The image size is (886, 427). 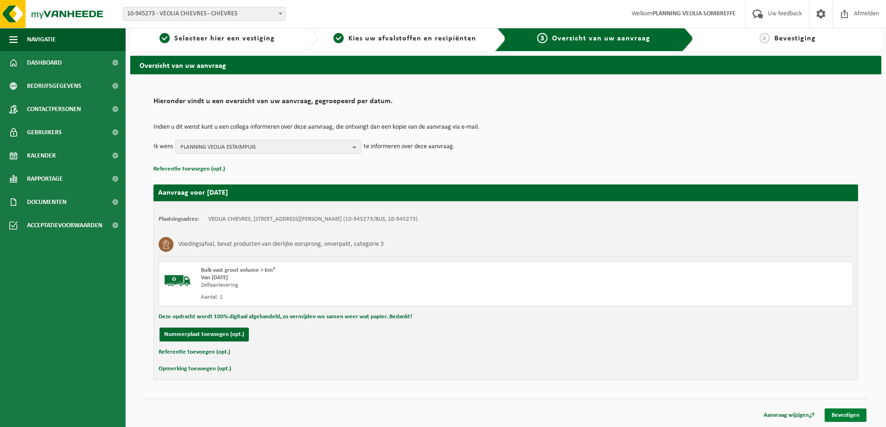 What do you see at coordinates (204, 14) in the screenshot?
I see `span: 10-945273 - VEOLIA CHIEVRES - CHIÈVRES` at bounding box center [204, 14].